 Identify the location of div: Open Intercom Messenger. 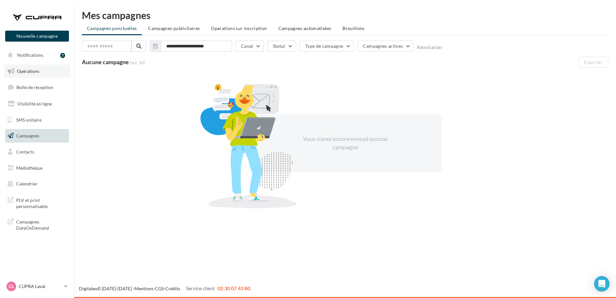
(602, 284).